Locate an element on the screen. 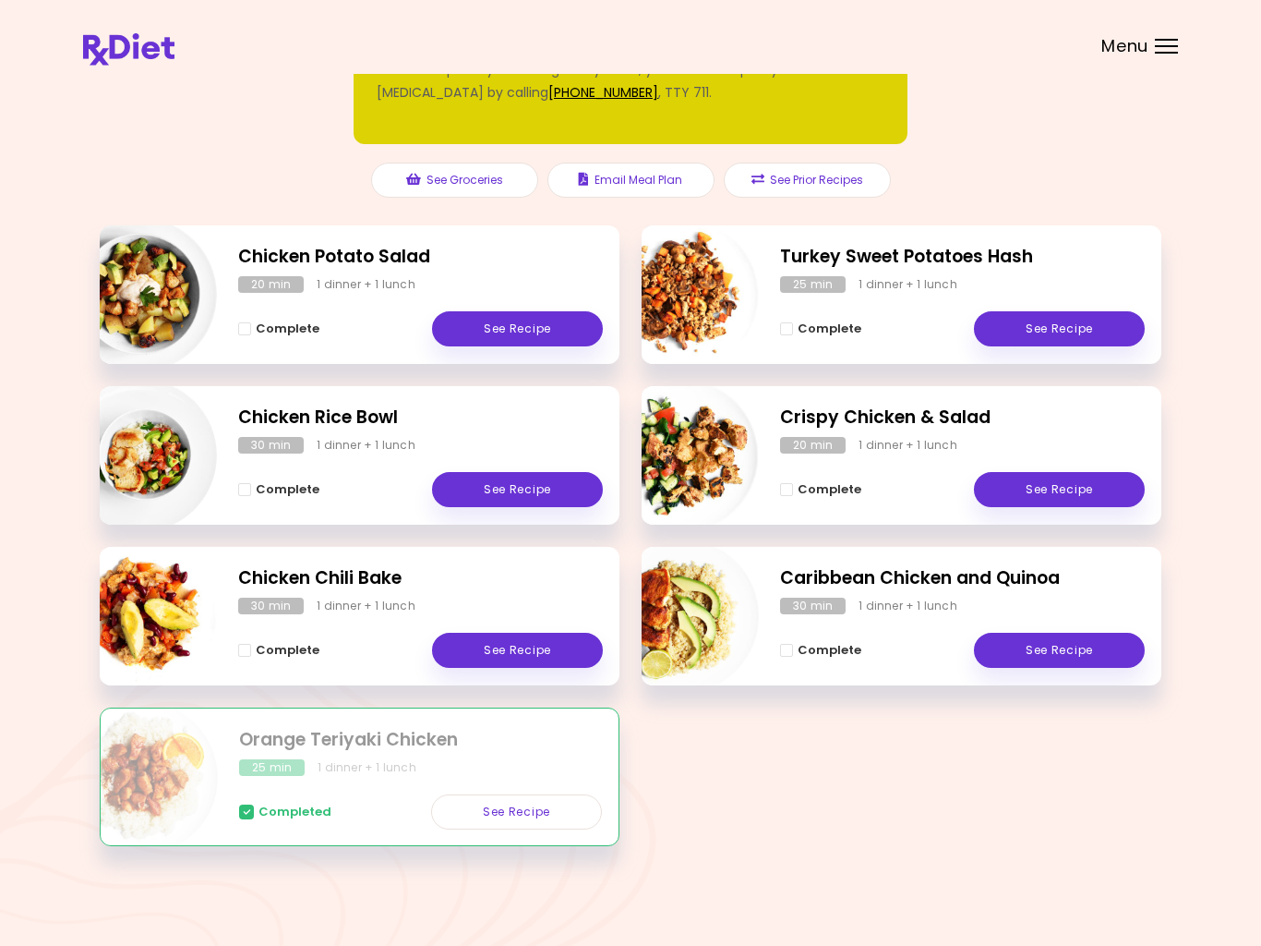  a: See Recipe - Caribbean Chicken and Quinoa is located at coordinates (1059, 650).